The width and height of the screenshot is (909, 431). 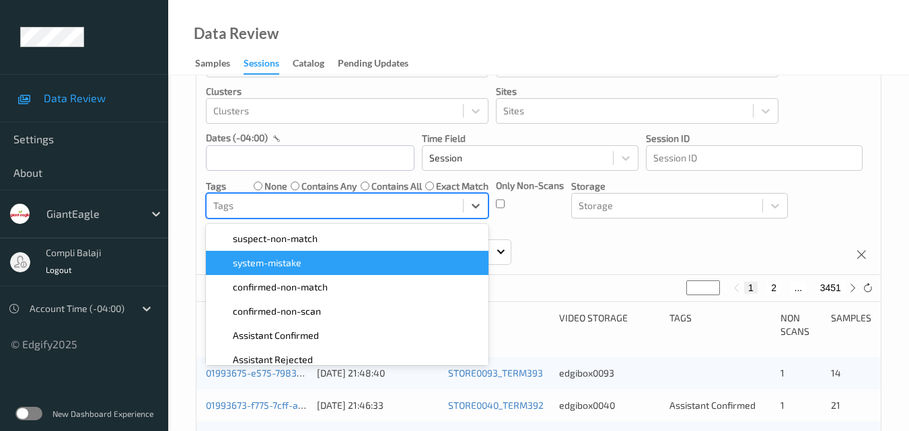 I want to click on div: Tags, so click(x=720, y=325).